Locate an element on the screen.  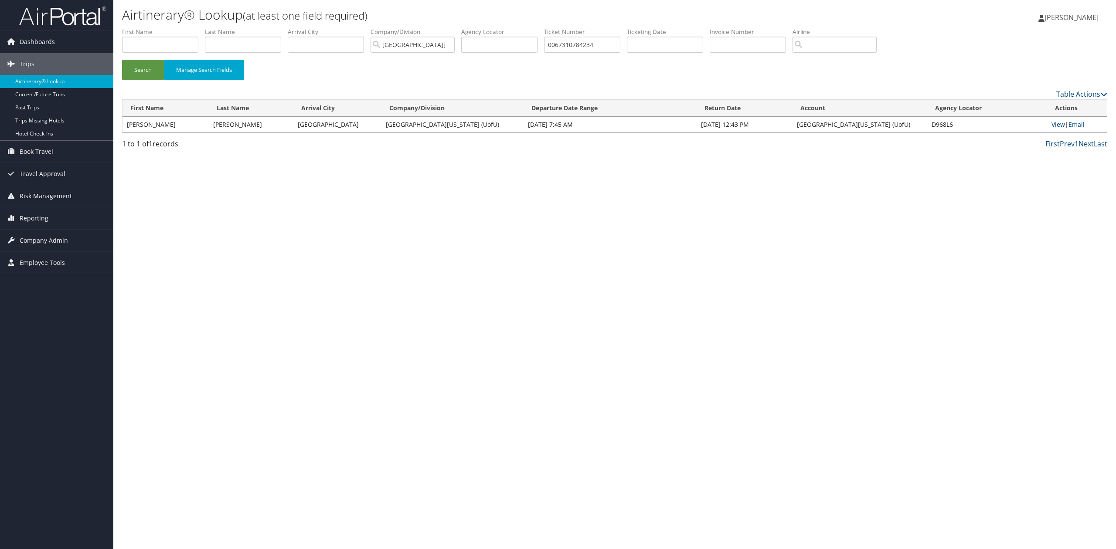
label: Arrival City is located at coordinates (329, 32).